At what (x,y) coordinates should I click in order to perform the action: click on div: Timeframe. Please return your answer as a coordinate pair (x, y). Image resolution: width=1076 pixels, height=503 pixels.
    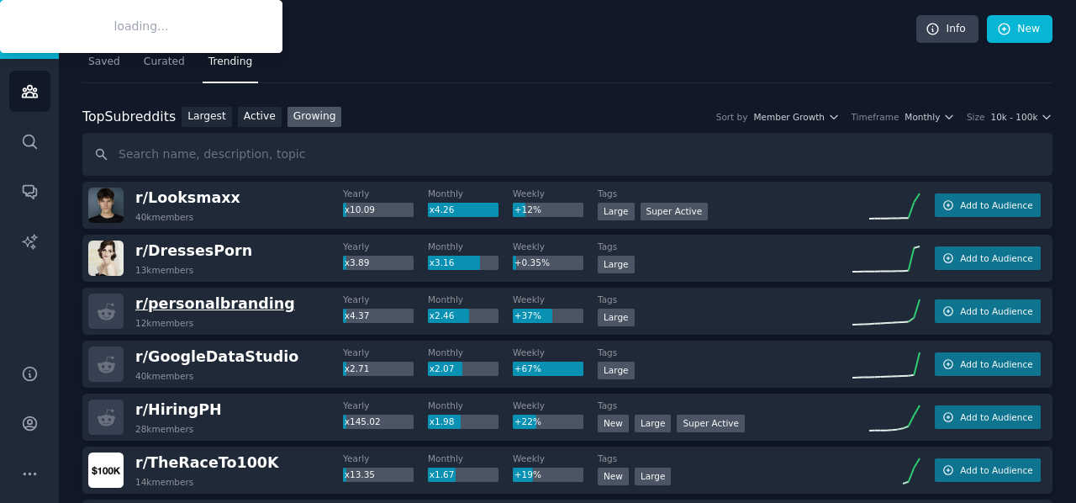
    Looking at the image, I should click on (875, 117).